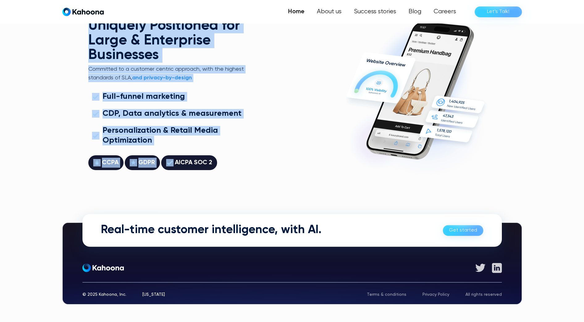 The image size is (584, 322). Describe the element at coordinates (445, 12) in the screenshot. I see `a: Careers` at that location.